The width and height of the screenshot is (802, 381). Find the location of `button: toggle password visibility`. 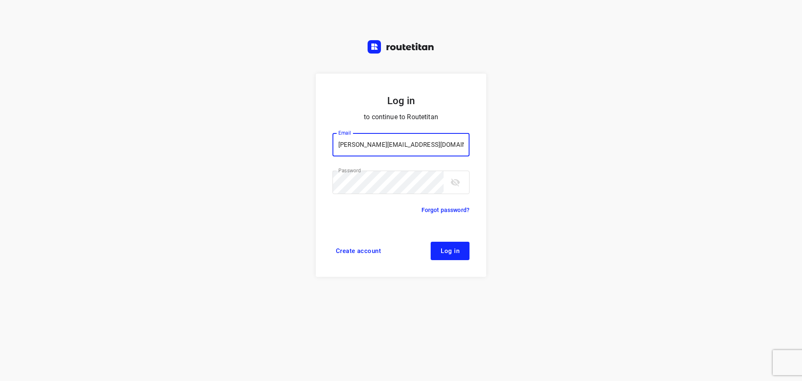

button: toggle password visibility is located at coordinates (455, 182).